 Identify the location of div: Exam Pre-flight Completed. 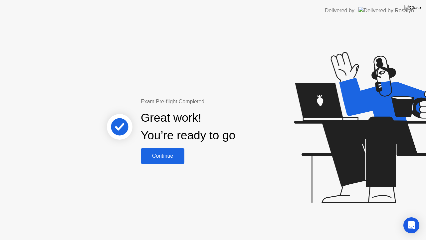
(209, 102).